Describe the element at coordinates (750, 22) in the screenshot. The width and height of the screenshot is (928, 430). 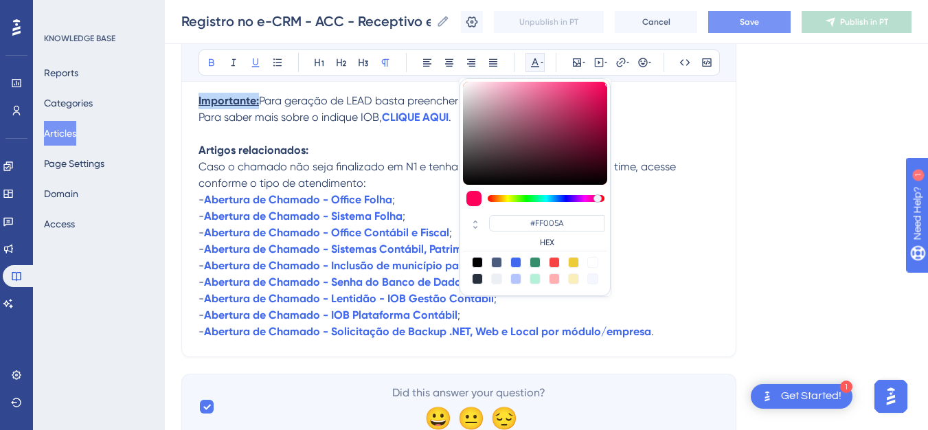
I see `span: Save` at that location.